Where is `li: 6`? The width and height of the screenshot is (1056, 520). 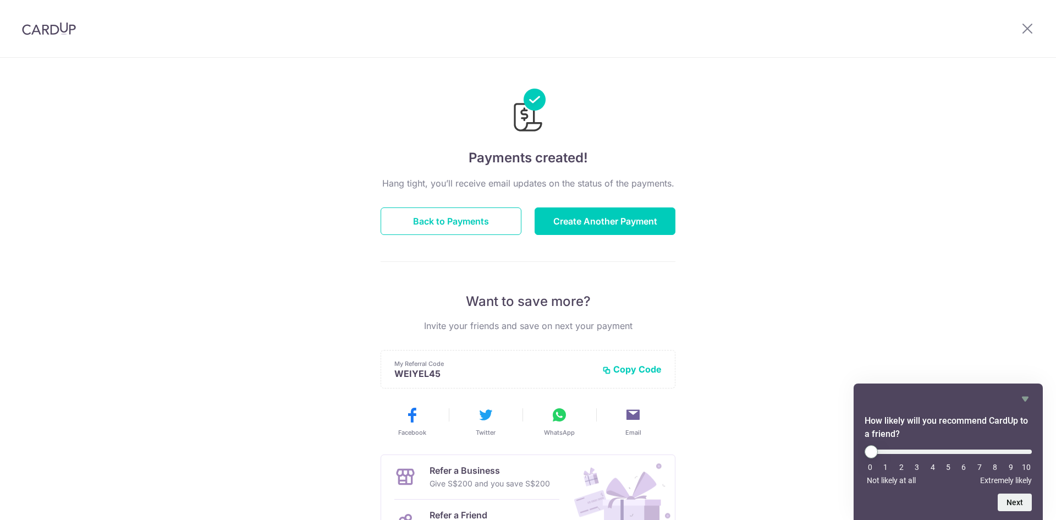
li: 6 is located at coordinates (963, 467).